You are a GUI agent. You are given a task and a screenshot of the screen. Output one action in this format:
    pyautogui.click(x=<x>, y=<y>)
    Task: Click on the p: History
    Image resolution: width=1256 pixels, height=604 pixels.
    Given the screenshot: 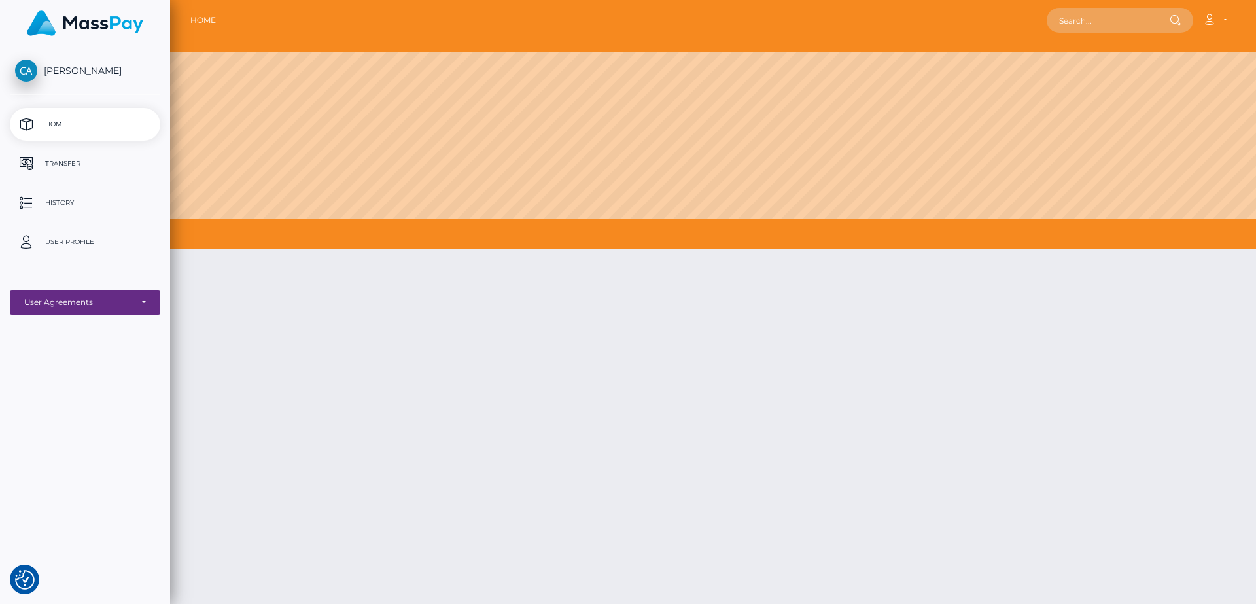 What is the action you would take?
    pyautogui.click(x=85, y=203)
    